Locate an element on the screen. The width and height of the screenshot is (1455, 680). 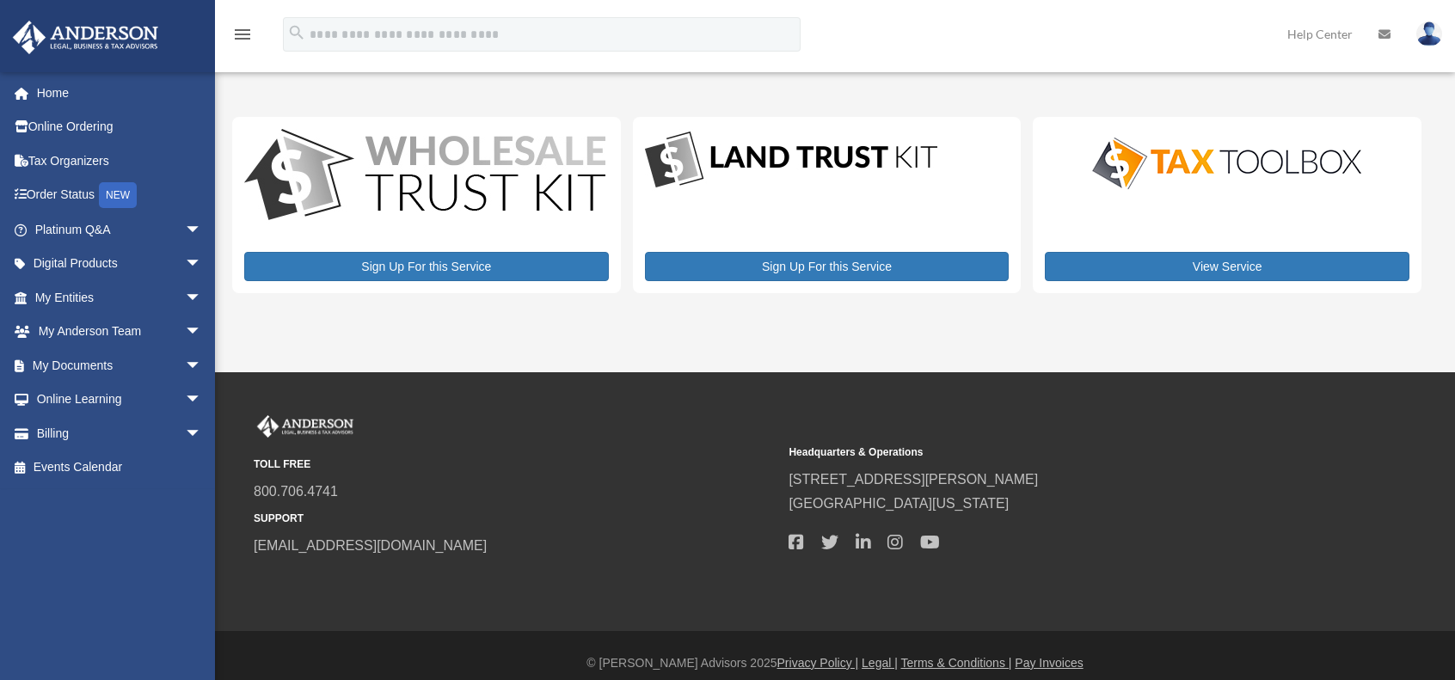
i: search is located at coordinates (297, 33).